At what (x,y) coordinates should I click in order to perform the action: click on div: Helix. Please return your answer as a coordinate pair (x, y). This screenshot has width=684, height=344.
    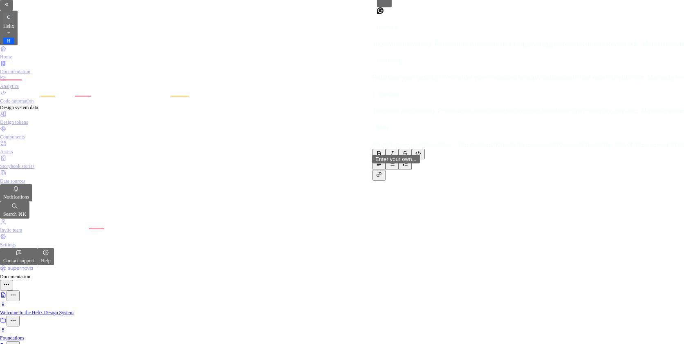
    Looking at the image, I should click on (9, 26).